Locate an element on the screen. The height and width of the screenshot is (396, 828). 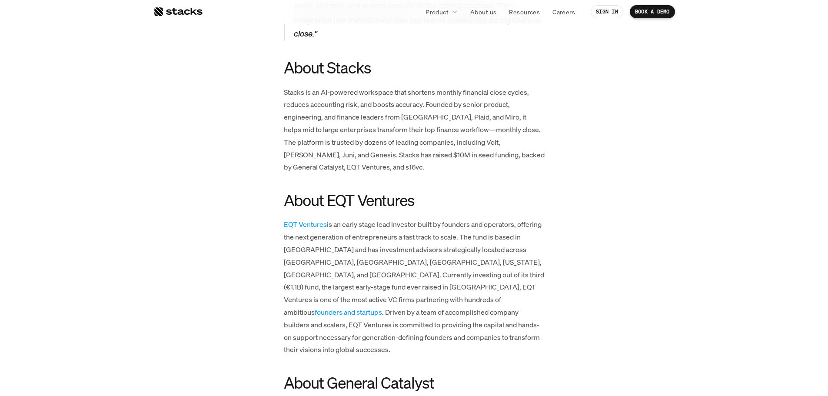
p: Resources is located at coordinates (524, 12).